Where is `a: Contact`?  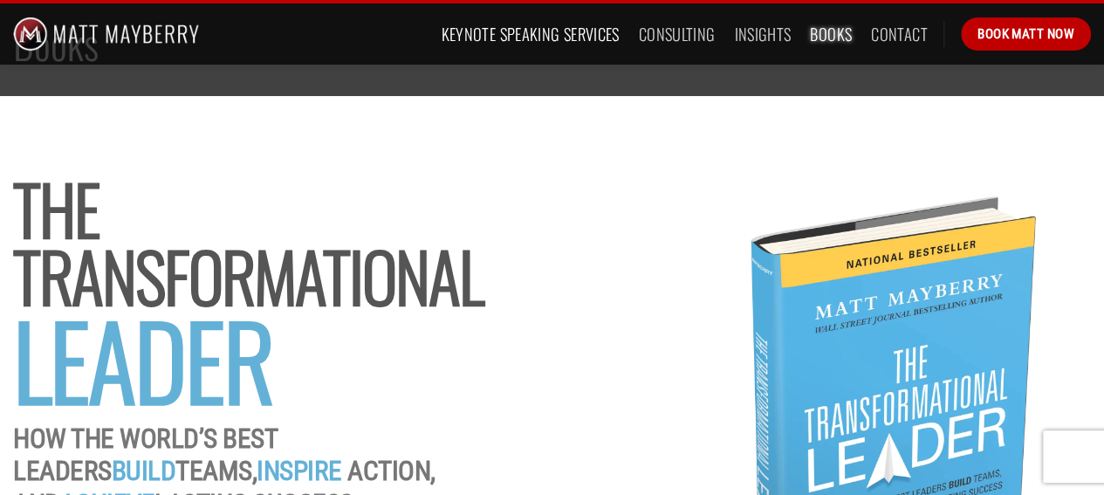
a: Contact is located at coordinates (899, 34).